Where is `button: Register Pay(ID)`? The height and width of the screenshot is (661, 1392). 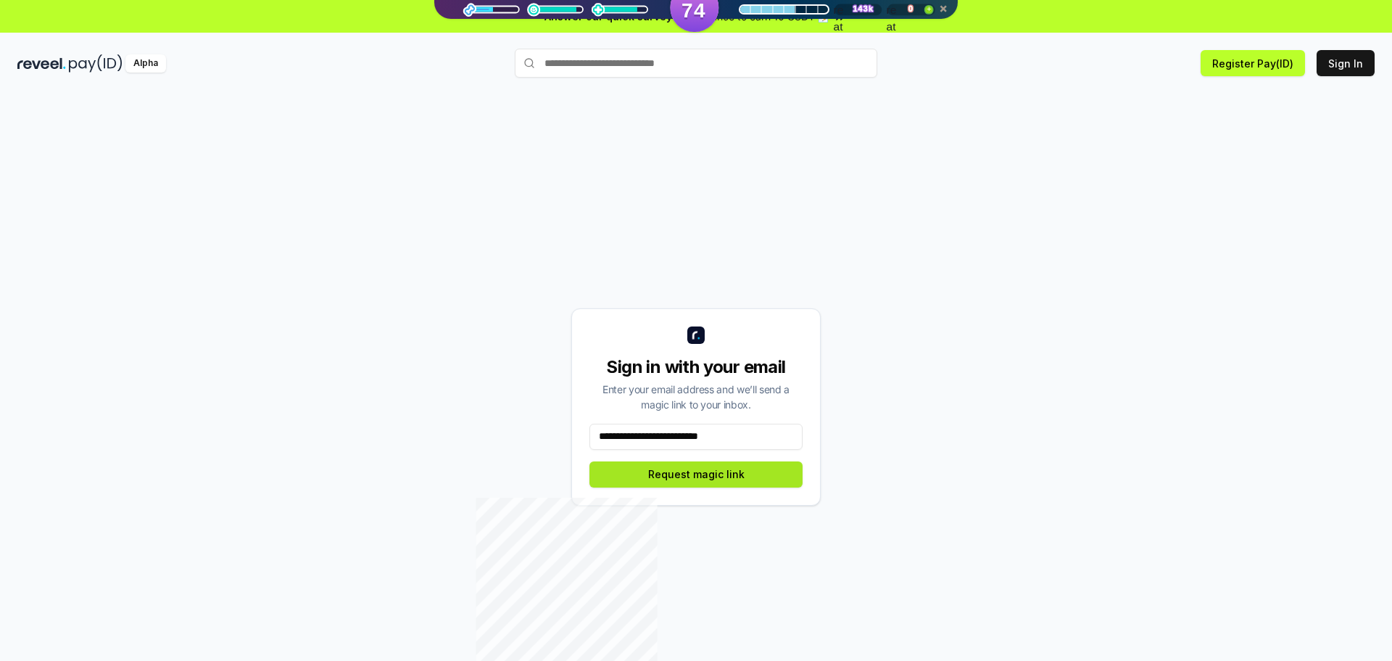 button: Register Pay(ID) is located at coordinates (1253, 63).